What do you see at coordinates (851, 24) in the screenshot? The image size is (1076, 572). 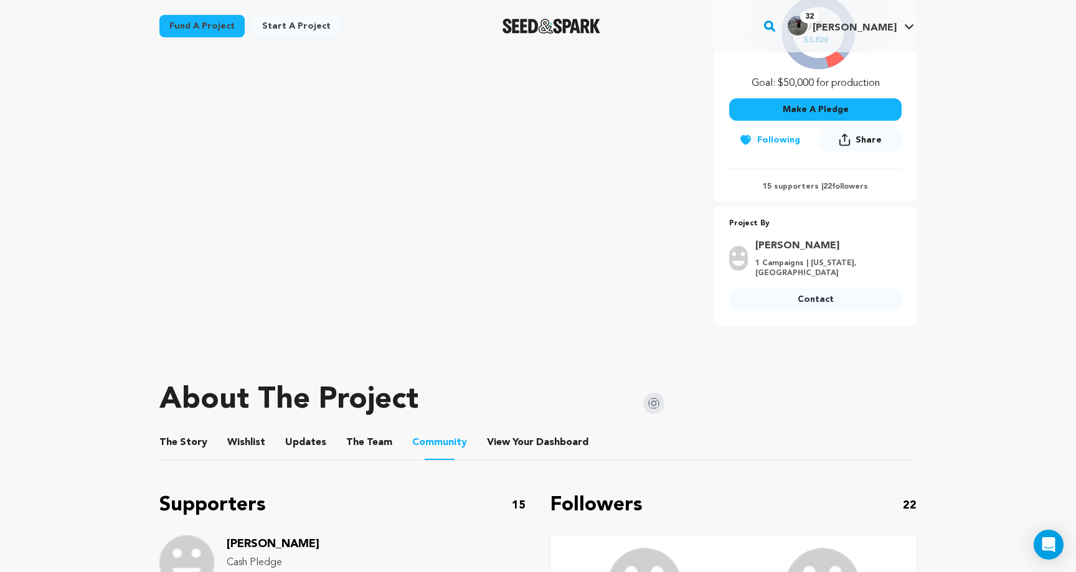 I see `a: Lailanie G.'s Profile` at bounding box center [851, 24].